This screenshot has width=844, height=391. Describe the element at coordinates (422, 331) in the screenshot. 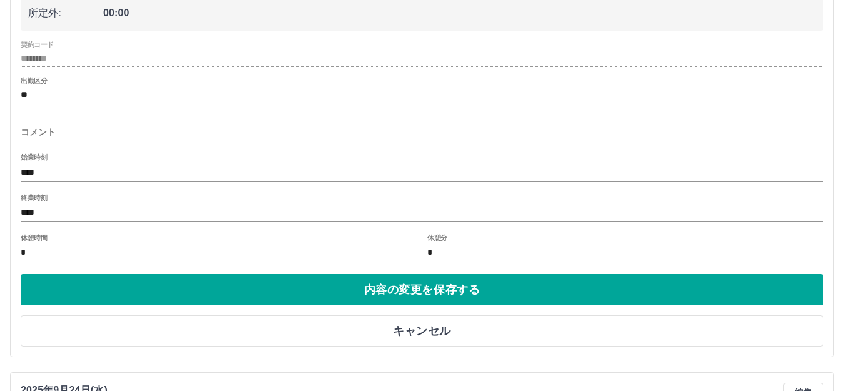

I see `button: キャンセル` at that location.